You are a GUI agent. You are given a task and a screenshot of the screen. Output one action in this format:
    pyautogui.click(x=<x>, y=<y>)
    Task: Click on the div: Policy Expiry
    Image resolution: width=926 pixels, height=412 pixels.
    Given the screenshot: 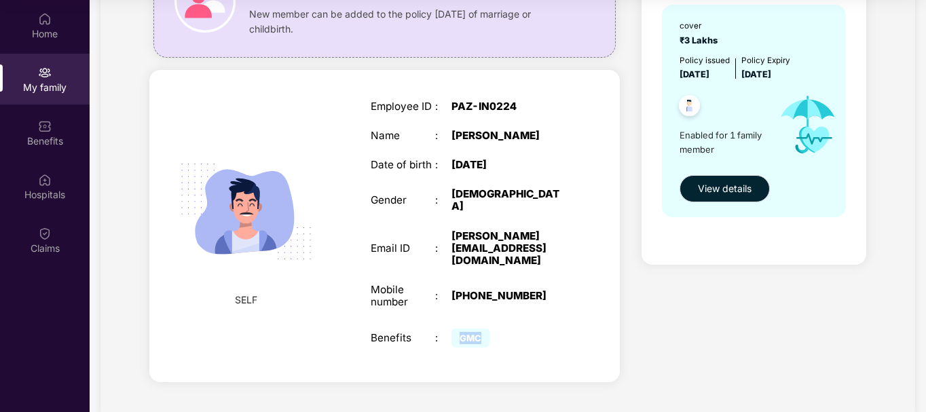 What is the action you would take?
    pyautogui.click(x=766, y=60)
    